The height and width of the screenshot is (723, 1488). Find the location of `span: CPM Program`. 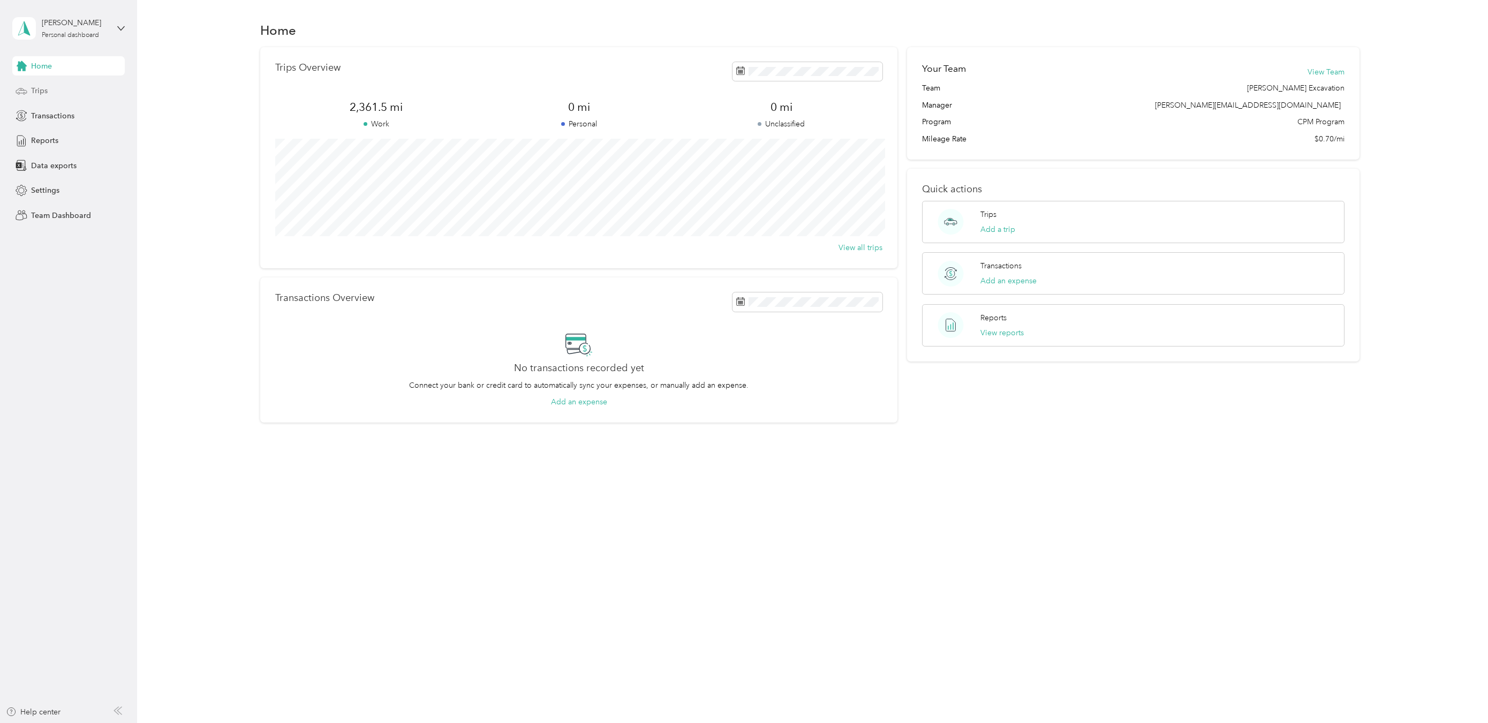

span: CPM Program is located at coordinates (1321, 122).